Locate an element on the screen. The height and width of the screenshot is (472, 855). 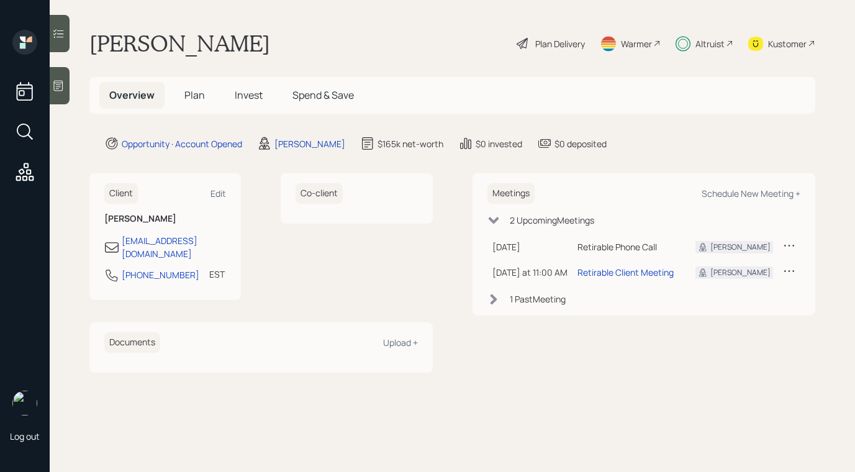
div: Kustomer is located at coordinates (788, 43).